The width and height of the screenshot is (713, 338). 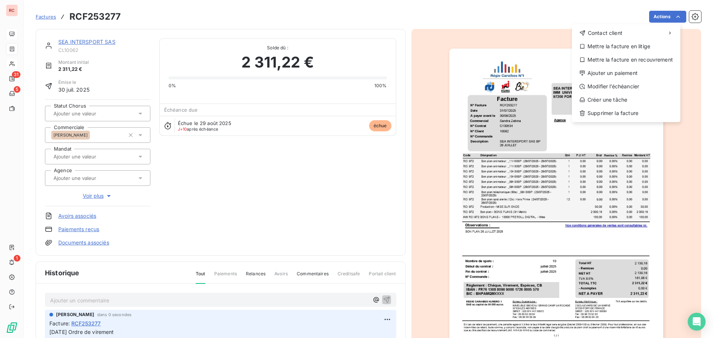 I want to click on div: Supprimer la facture, so click(x=626, y=113).